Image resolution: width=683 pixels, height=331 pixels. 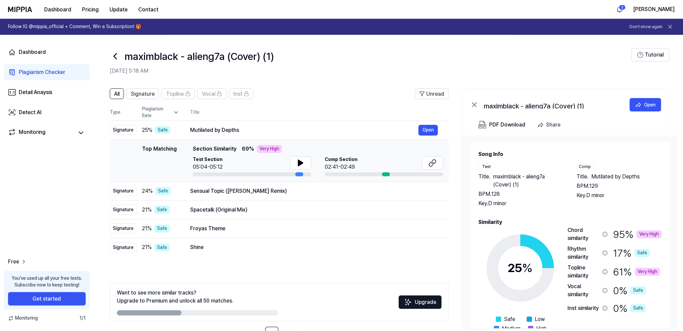 I want to click on span: Vocal, so click(x=209, y=94).